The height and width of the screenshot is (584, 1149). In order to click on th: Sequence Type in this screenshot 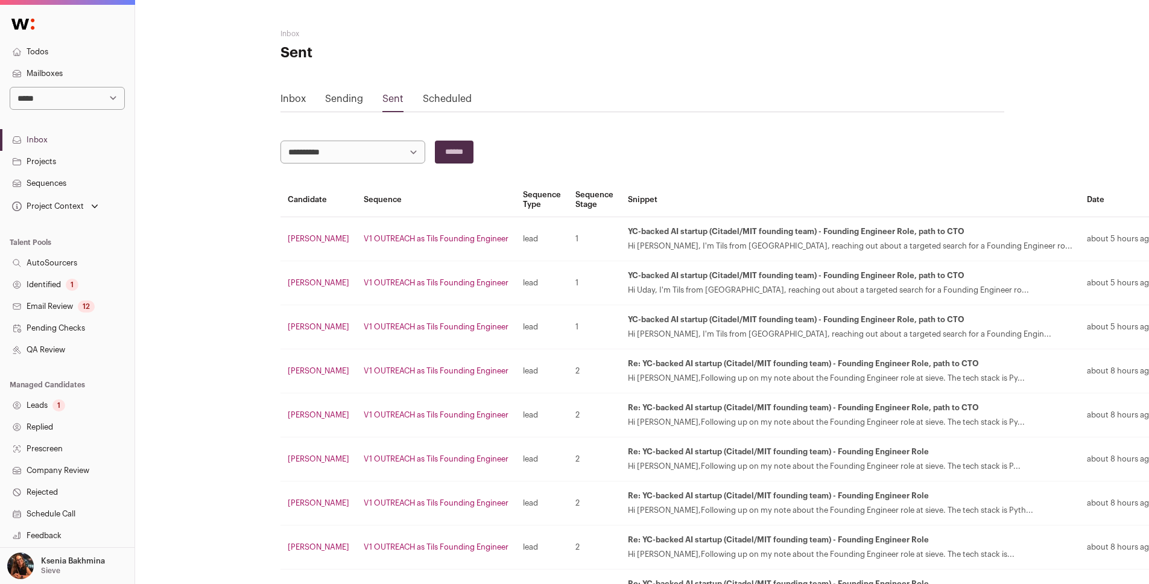, I will do `click(542, 200)`.